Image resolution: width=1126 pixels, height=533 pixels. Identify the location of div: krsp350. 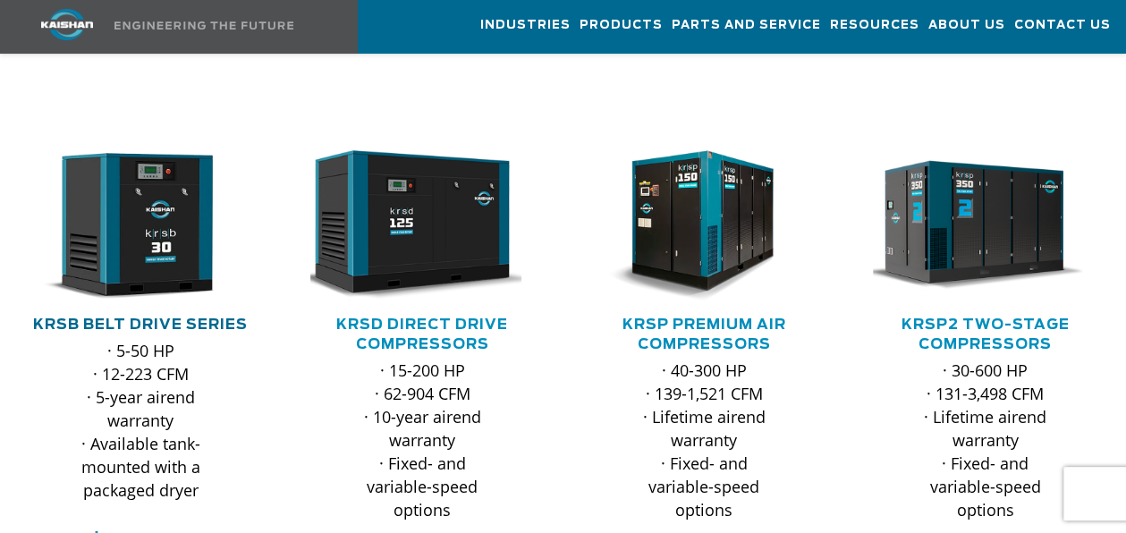
(985, 225).